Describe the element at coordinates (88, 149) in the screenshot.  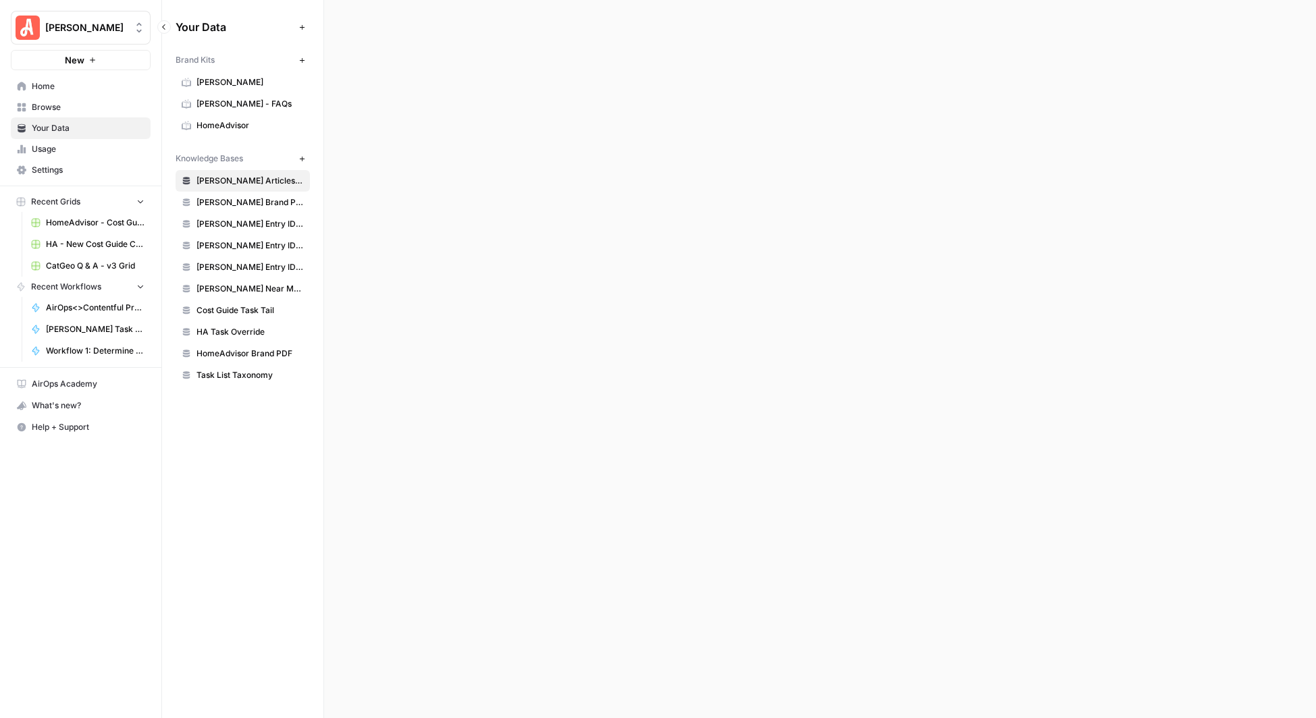
I see `span: Usage` at that location.